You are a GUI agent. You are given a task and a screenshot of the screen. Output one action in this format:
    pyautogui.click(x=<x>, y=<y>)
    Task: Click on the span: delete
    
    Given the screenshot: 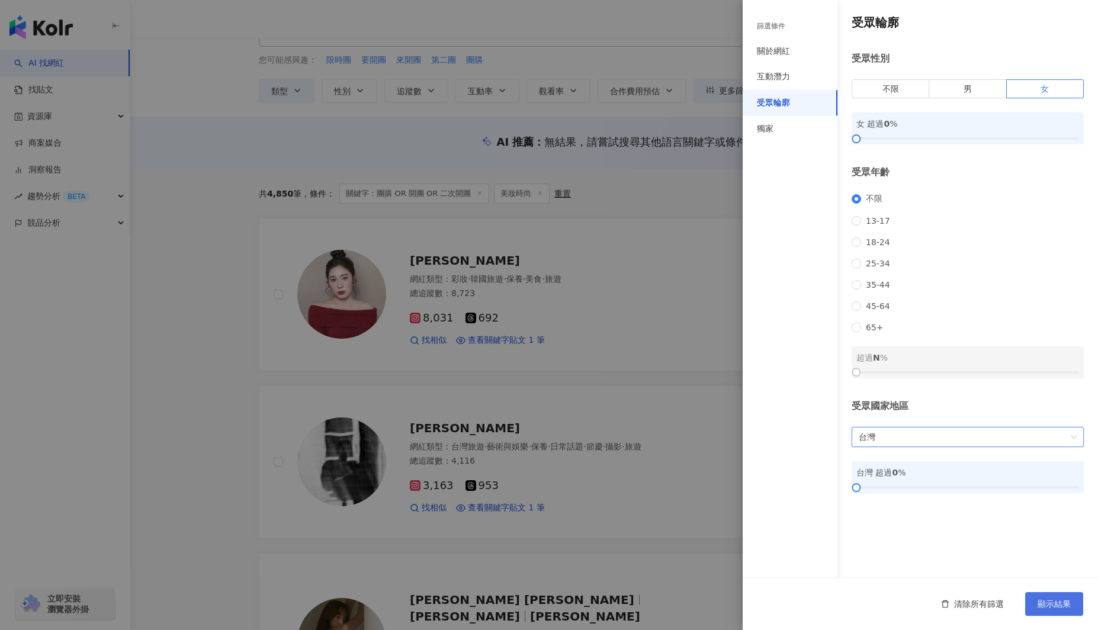 What is the action you would take?
    pyautogui.click(x=945, y=604)
    